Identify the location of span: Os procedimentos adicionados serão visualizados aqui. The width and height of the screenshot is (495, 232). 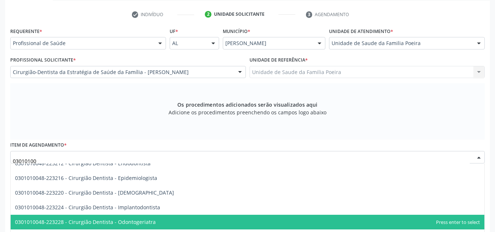
(247, 104).